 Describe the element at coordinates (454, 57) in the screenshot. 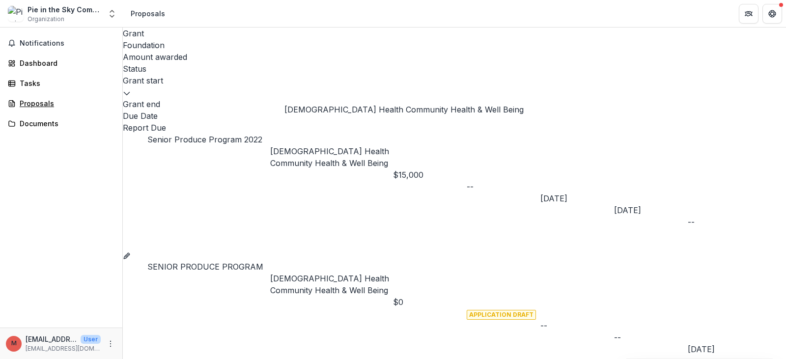

I see `div: Amount awarded` at that location.